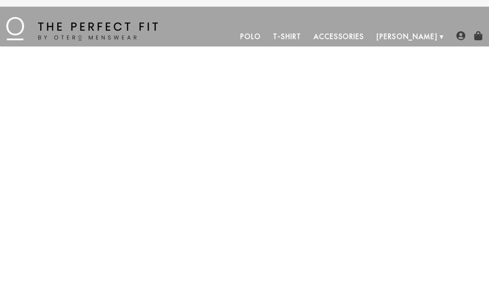 The height and width of the screenshot is (296, 489). Describe the element at coordinates (287, 36) in the screenshot. I see `a: T-Shirt` at that location.